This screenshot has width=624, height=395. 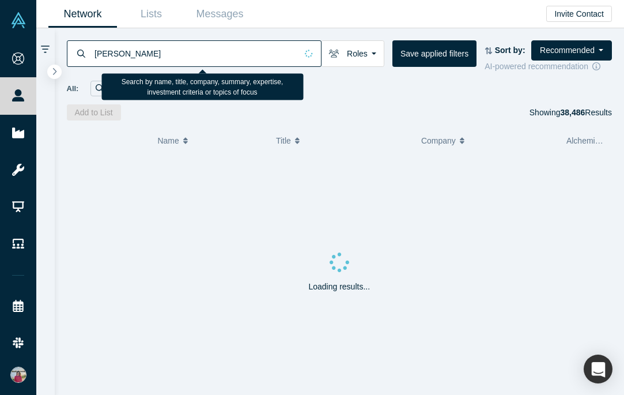 I want to click on button: Company, so click(x=488, y=141).